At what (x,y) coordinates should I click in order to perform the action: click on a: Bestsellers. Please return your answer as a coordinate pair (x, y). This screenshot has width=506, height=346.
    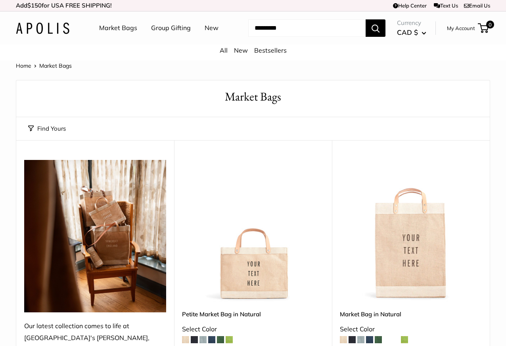
    Looking at the image, I should click on (270, 50).